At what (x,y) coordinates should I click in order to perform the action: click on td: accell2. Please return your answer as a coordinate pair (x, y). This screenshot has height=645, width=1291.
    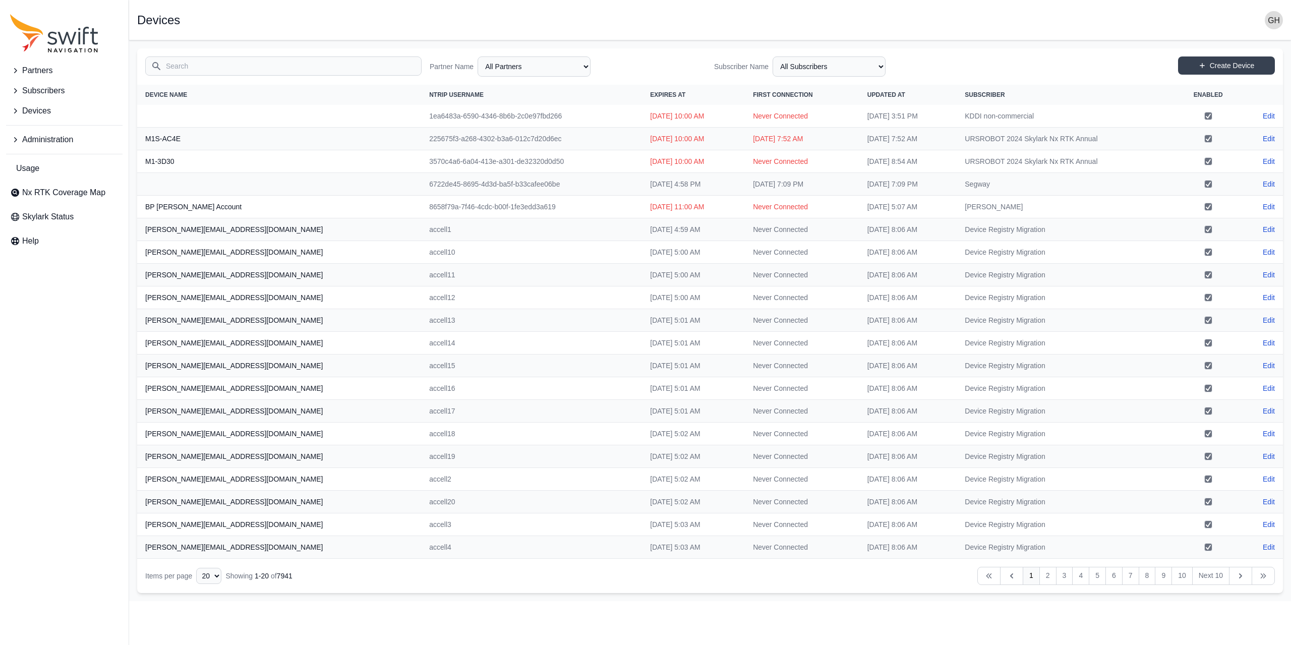
    Looking at the image, I should click on (532, 479).